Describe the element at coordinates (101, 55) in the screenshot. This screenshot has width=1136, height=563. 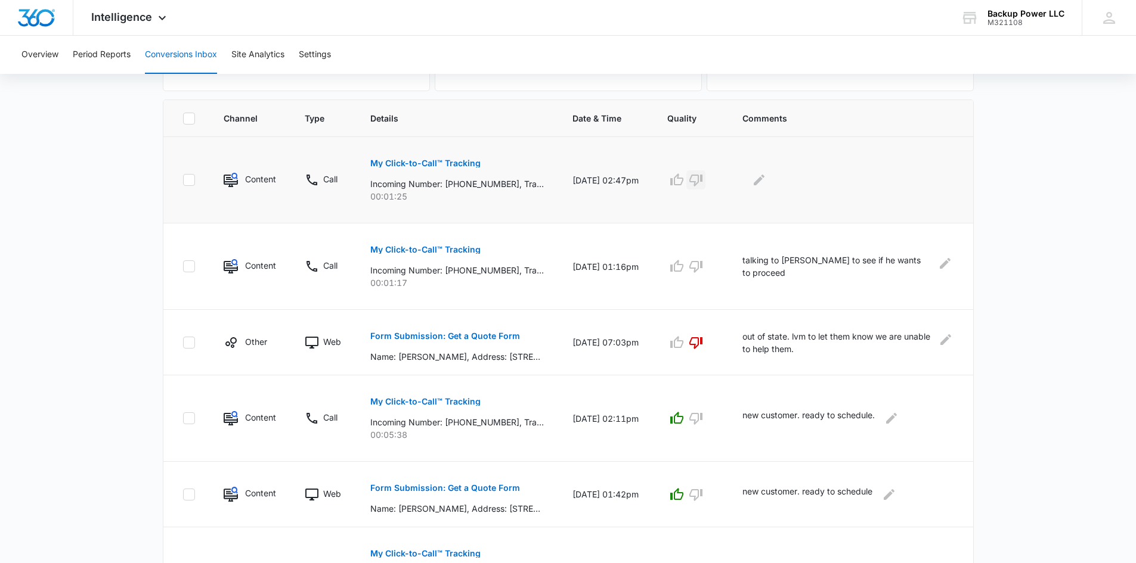
I see `button: Period Reports` at that location.